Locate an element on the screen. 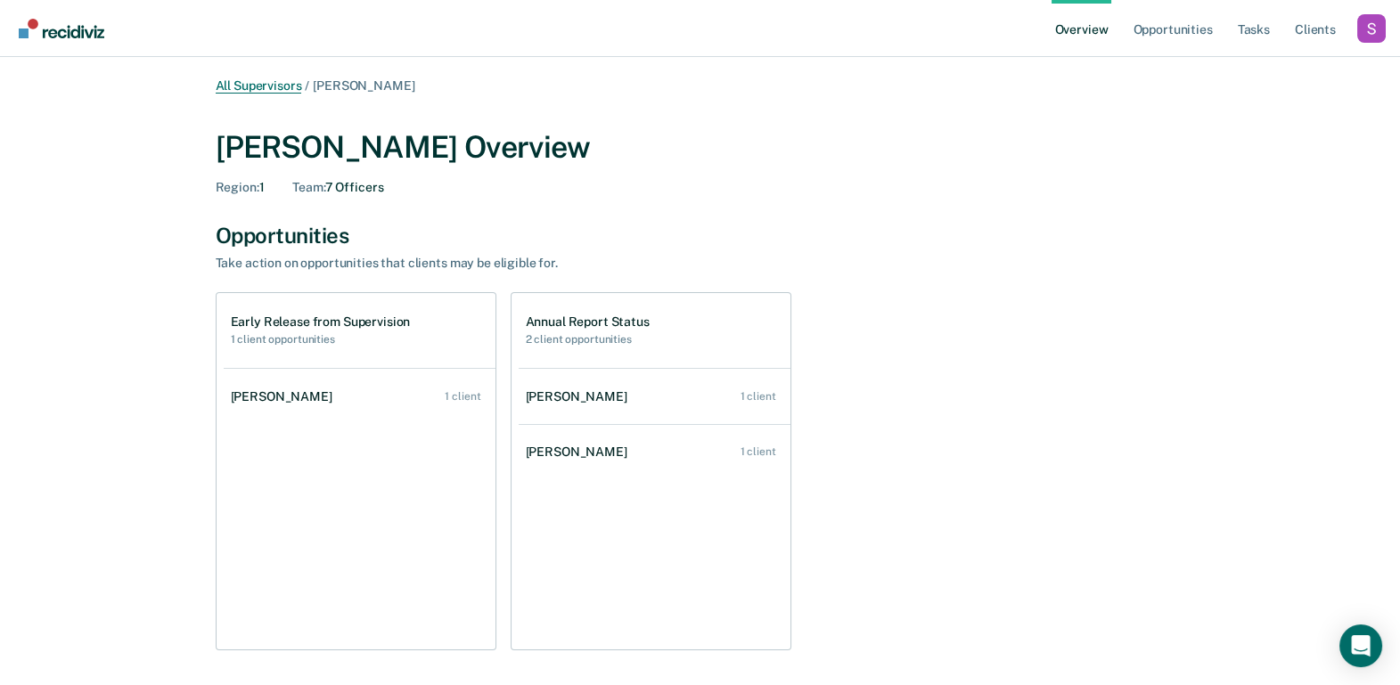  img: Recidiviz is located at coordinates (61, 29).